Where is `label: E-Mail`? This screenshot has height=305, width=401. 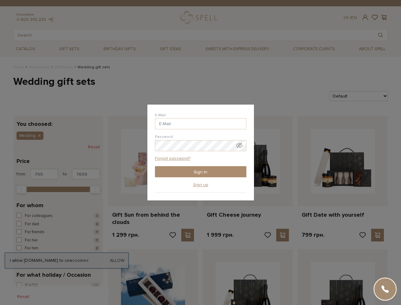
label: E-Mail is located at coordinates (160, 115).